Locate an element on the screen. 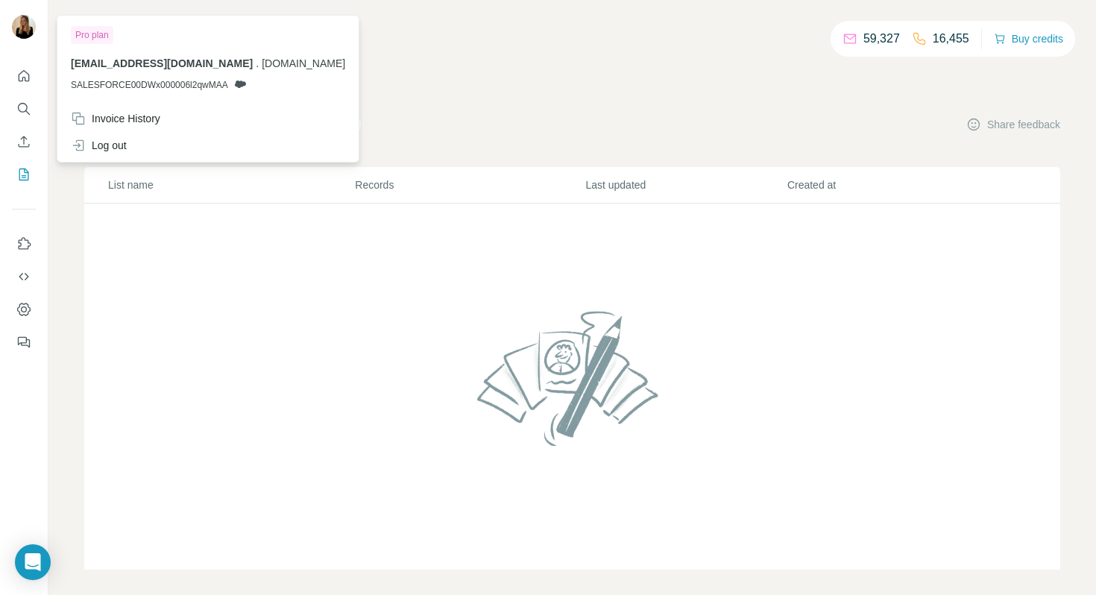 This screenshot has width=1096, height=595. div: Open Intercom Messenger is located at coordinates (33, 562).